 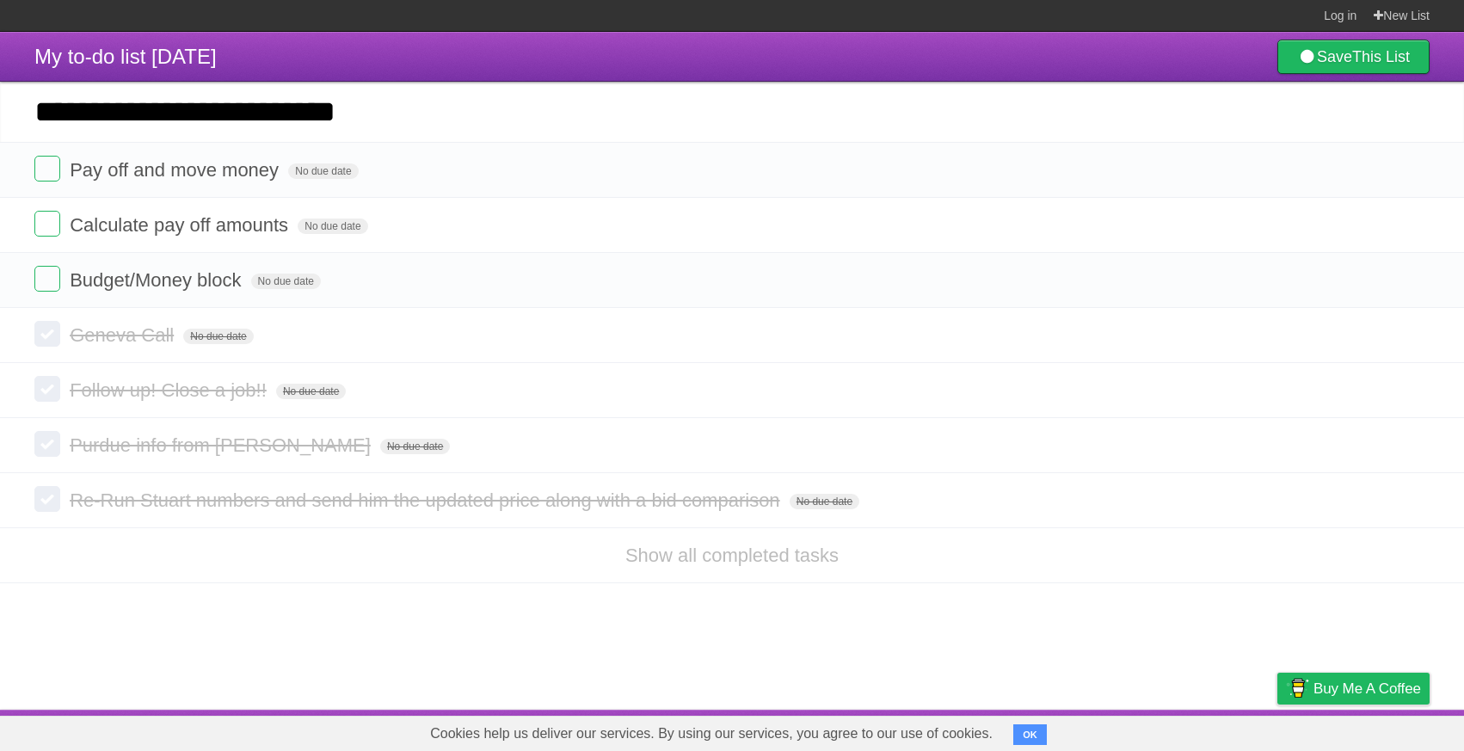 What do you see at coordinates (732, 555) in the screenshot?
I see `a: Show all completed tasks` at bounding box center [732, 555].